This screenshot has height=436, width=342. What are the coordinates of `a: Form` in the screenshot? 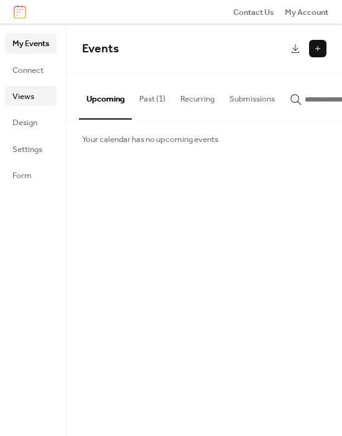 It's located at (31, 175).